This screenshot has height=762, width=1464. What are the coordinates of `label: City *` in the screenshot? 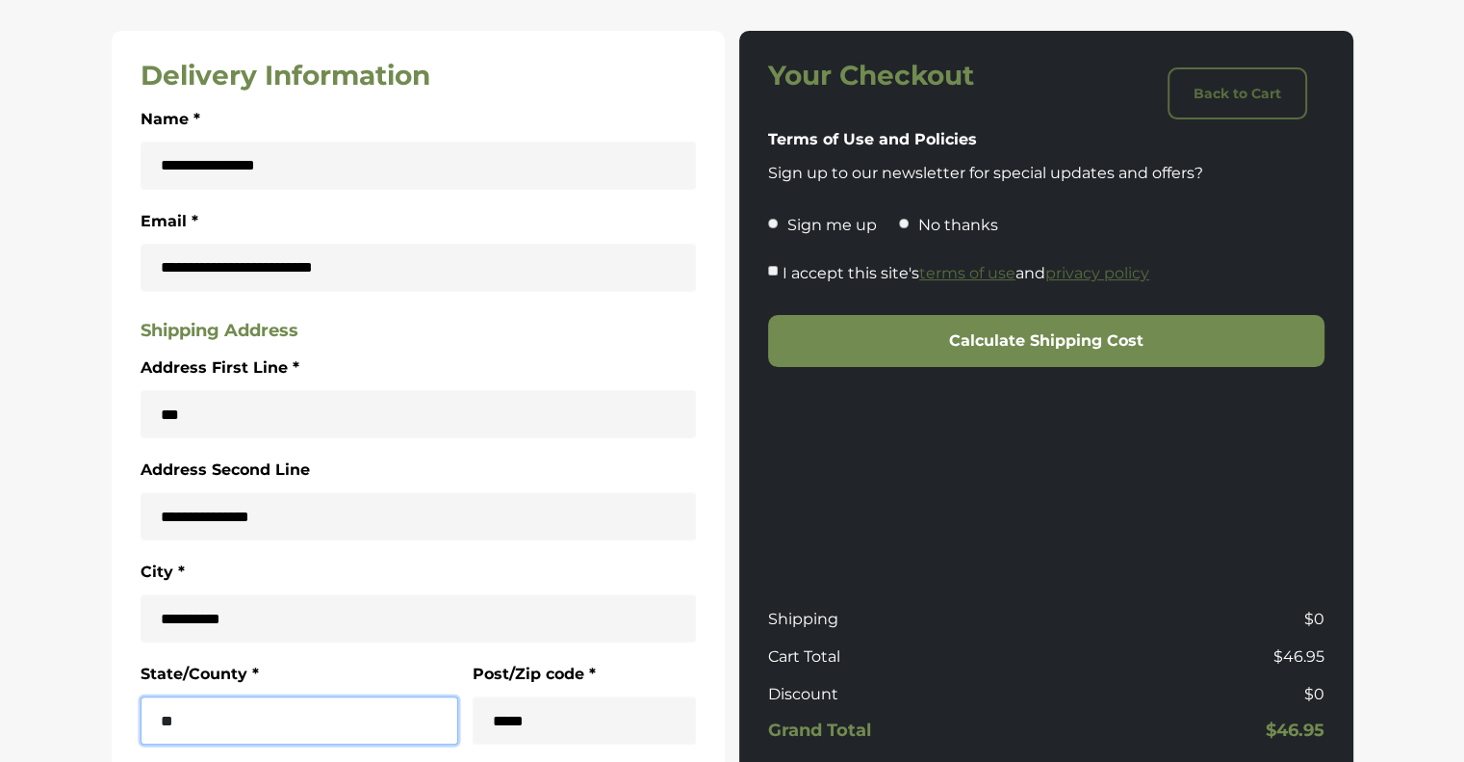 It's located at (163, 572).